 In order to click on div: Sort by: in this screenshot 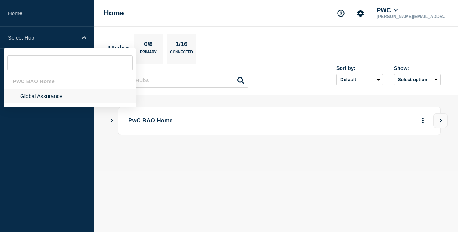, I will do `click(359, 68)`.